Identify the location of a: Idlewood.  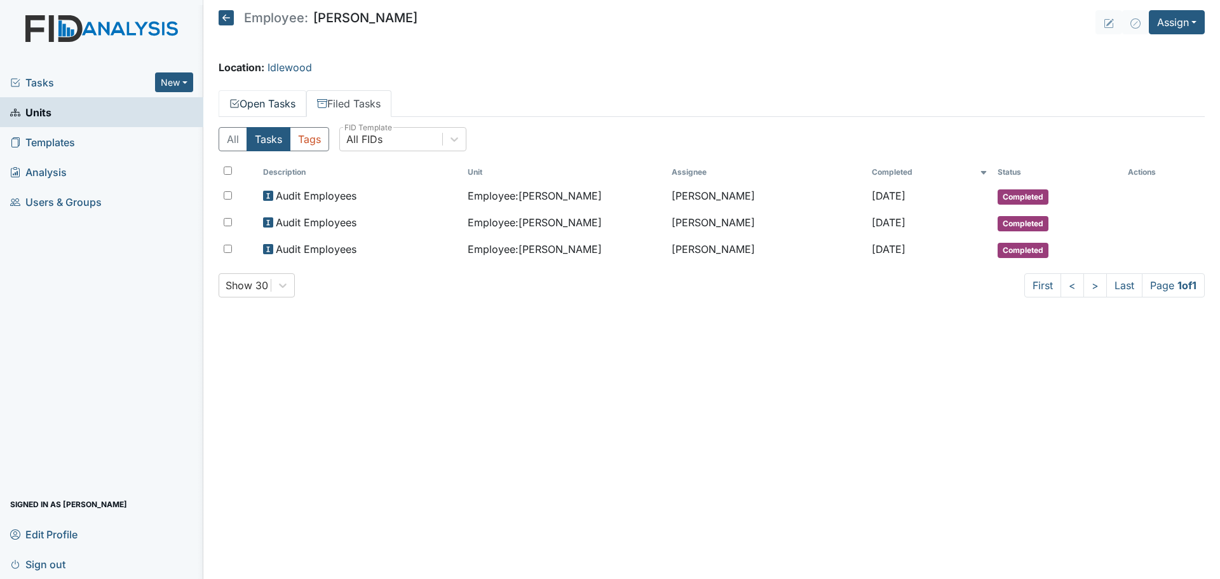
(290, 67).